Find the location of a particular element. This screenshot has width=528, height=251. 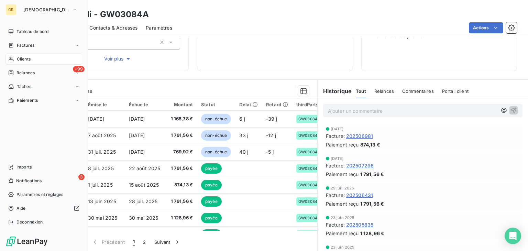

div: Statut is located at coordinates (216, 104).